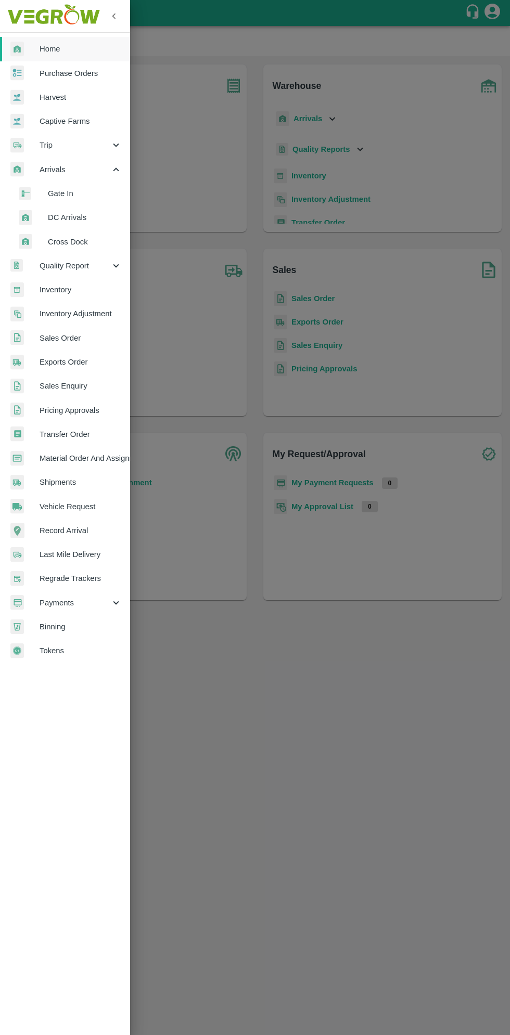  I want to click on a: whArrivalCross Dock, so click(69, 242).